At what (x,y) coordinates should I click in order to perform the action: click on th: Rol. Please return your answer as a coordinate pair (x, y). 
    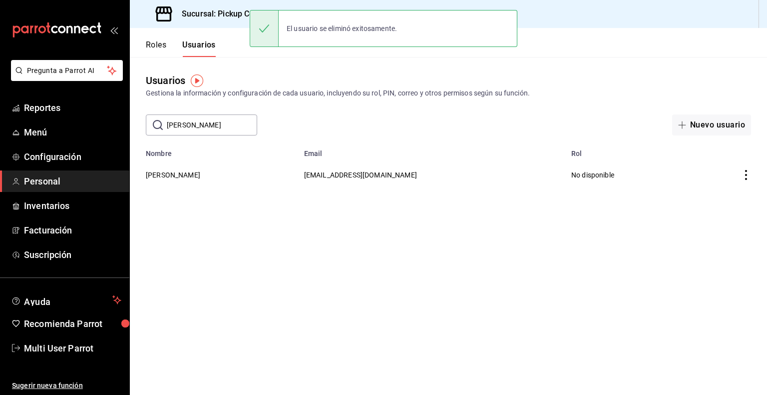
    Looking at the image, I should click on (628, 150).